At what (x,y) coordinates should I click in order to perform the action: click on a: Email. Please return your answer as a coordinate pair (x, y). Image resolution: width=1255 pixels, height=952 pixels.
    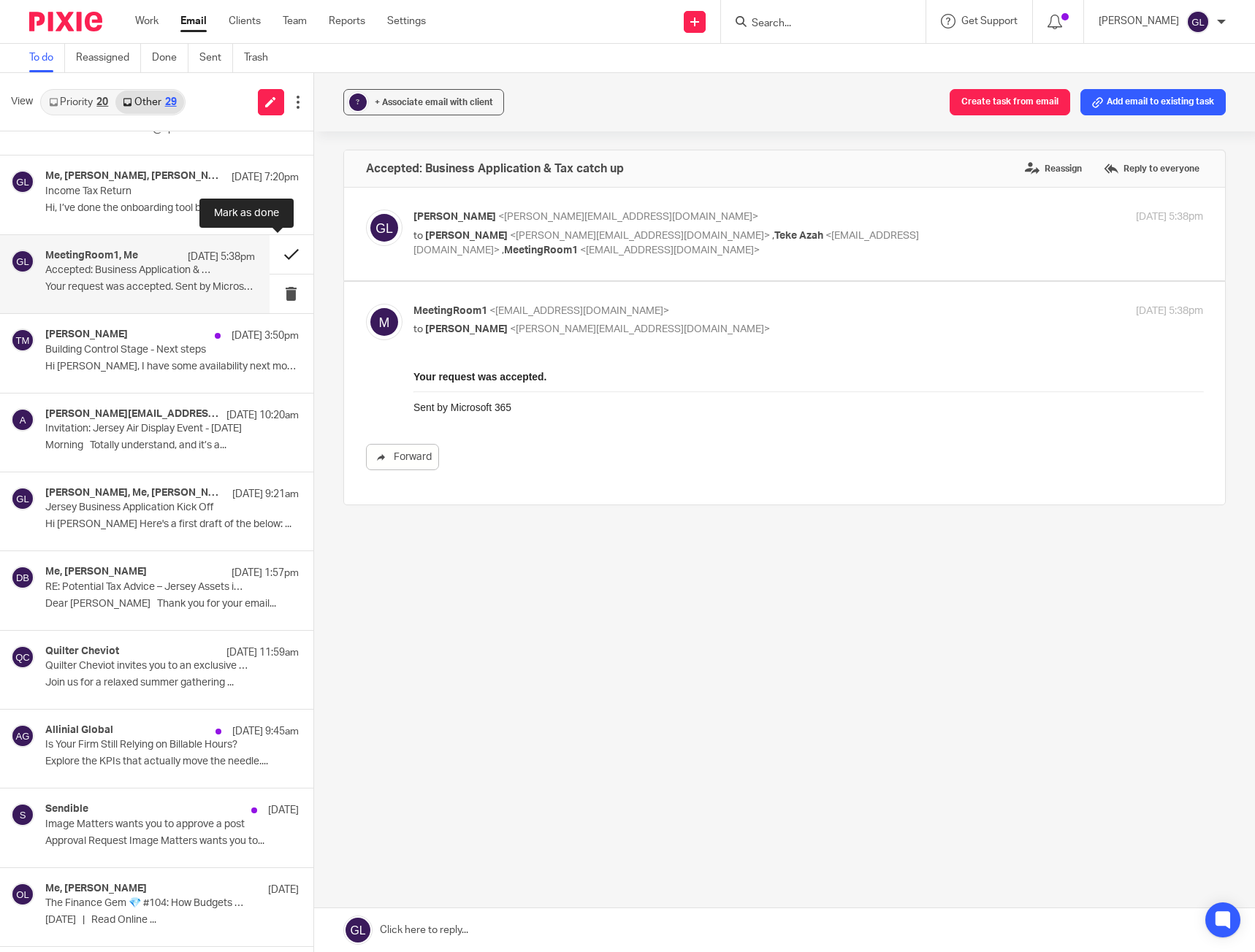
    Looking at the image, I should click on (194, 22).